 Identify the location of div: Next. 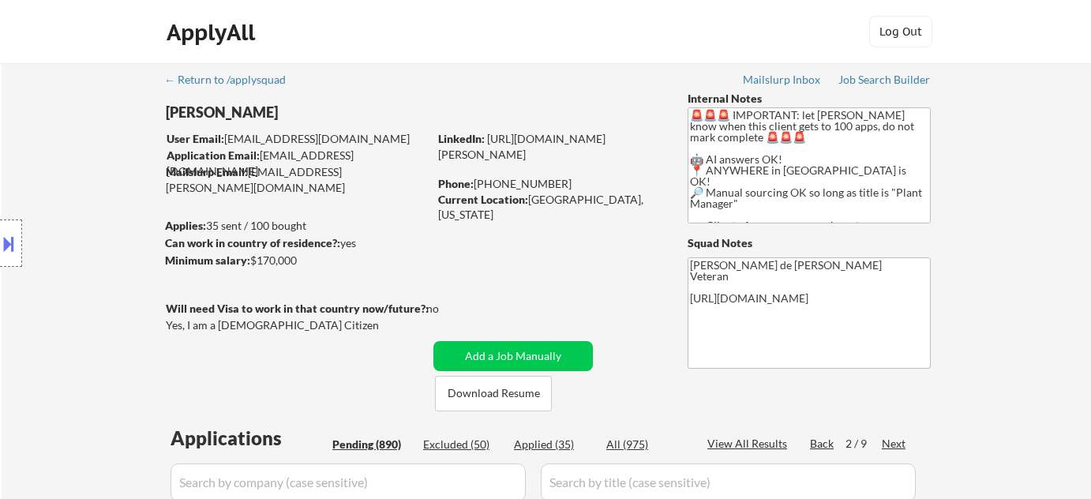
(895, 444).